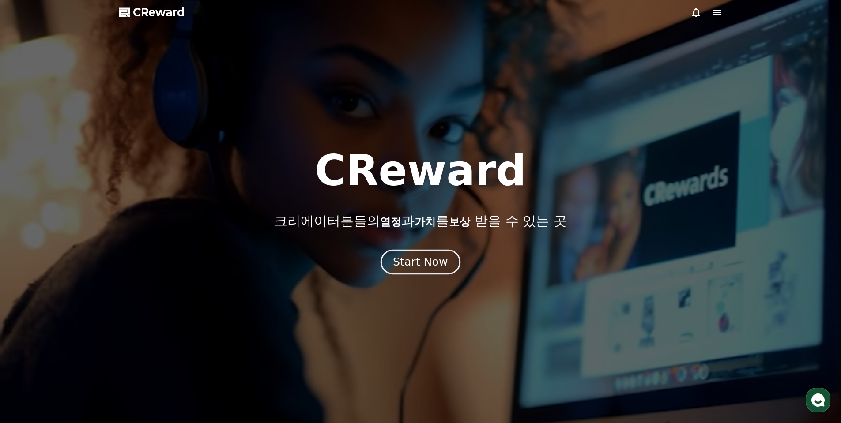  I want to click on span: 홈, so click(30, 297).